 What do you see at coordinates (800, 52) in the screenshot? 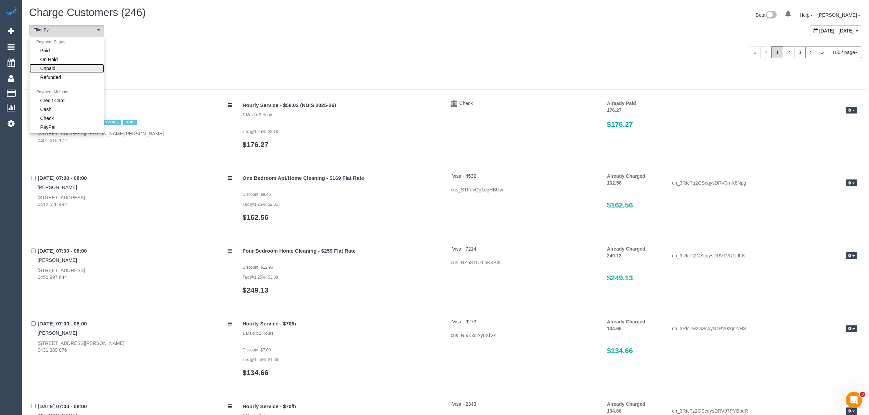
I see `a: 3` at bounding box center [800, 52].